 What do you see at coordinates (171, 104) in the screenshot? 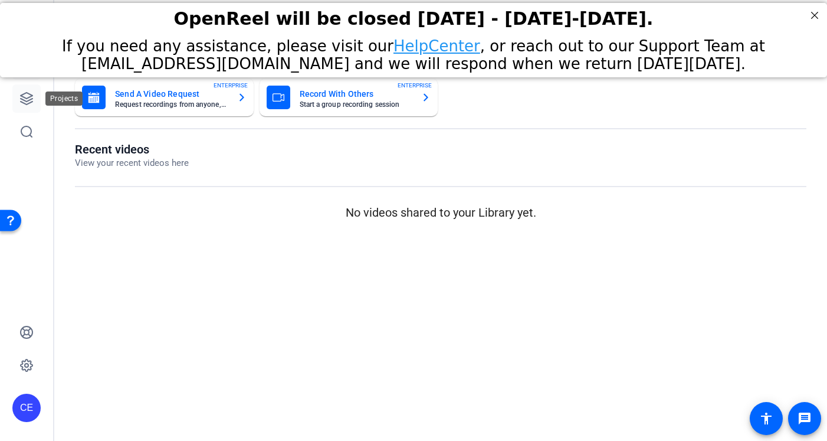
I see `mat-card-subtitle: Request recordings from anyone, anywhere` at bounding box center [171, 104].